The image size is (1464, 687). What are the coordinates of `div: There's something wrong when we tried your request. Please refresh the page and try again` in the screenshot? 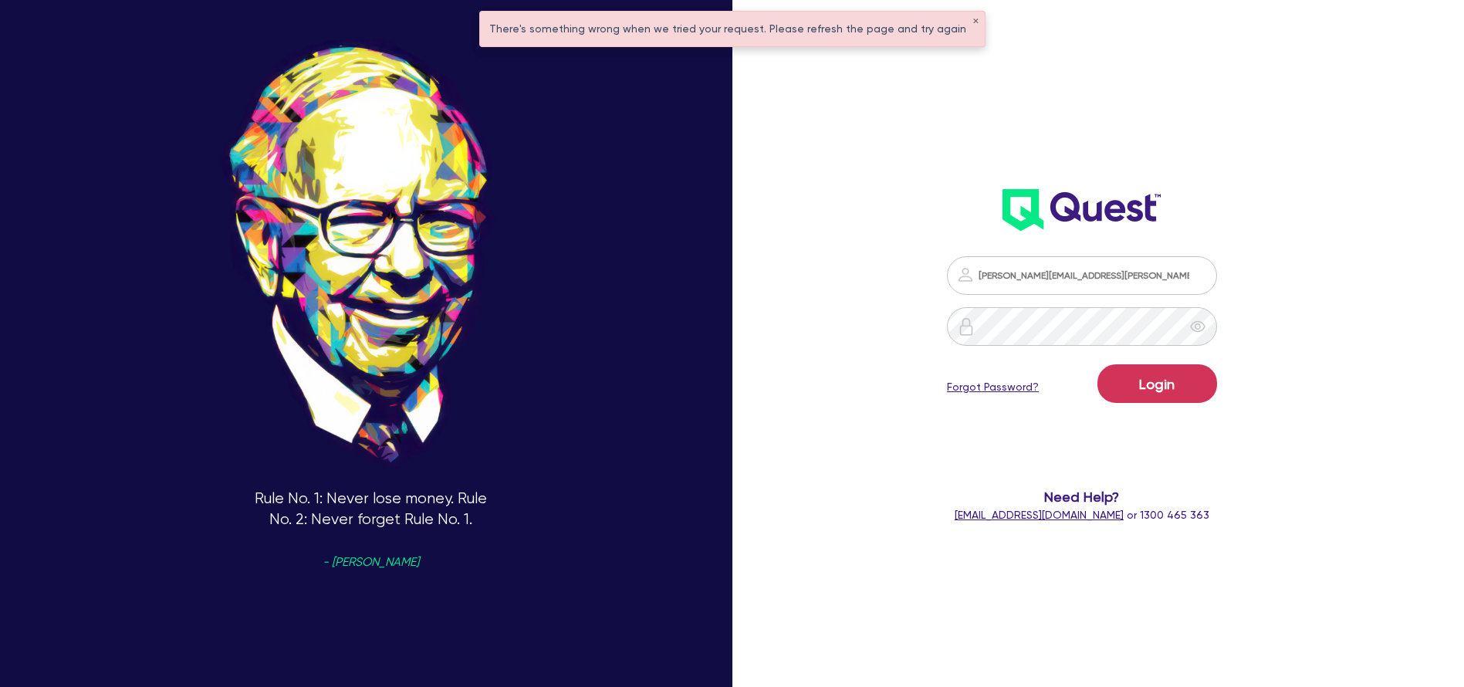 It's located at (732, 29).